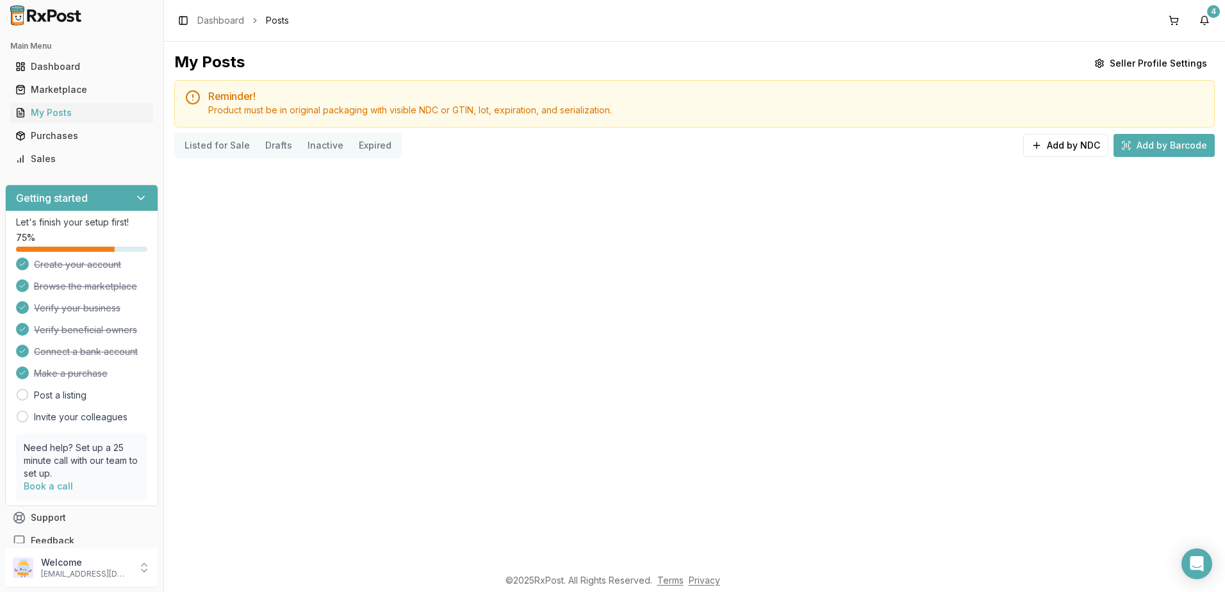  What do you see at coordinates (46, 15) in the screenshot?
I see `img: RxPost Logo` at bounding box center [46, 15].